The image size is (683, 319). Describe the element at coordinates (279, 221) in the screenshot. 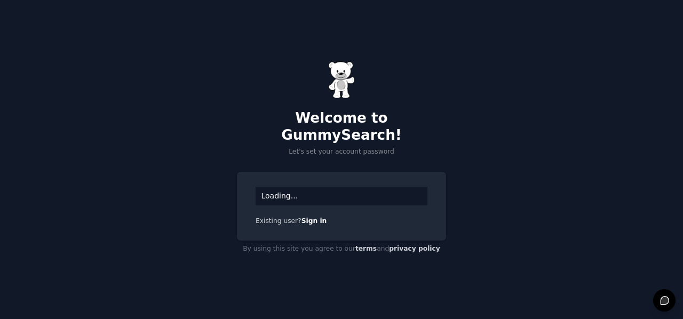

I see `span: Existing user?` at that location.